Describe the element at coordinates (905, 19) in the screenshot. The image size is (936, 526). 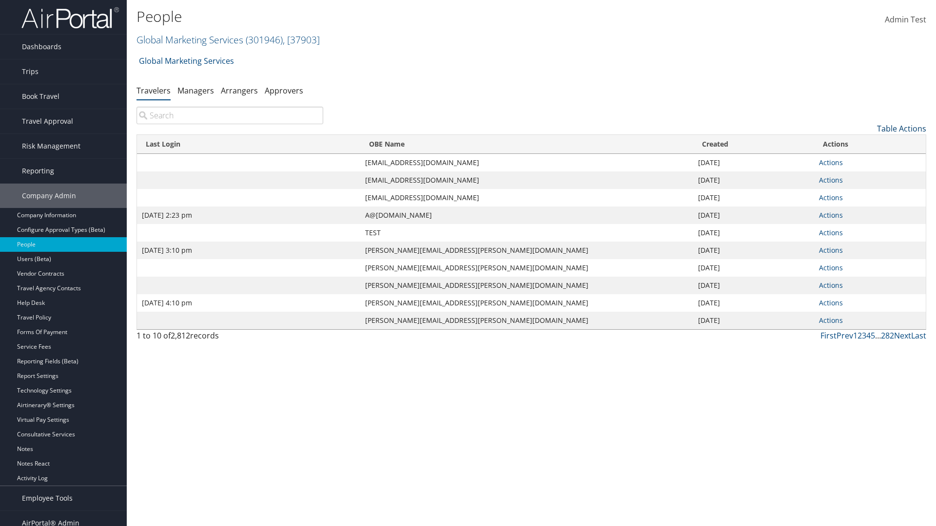
I see `span: Admin Test` at that location.